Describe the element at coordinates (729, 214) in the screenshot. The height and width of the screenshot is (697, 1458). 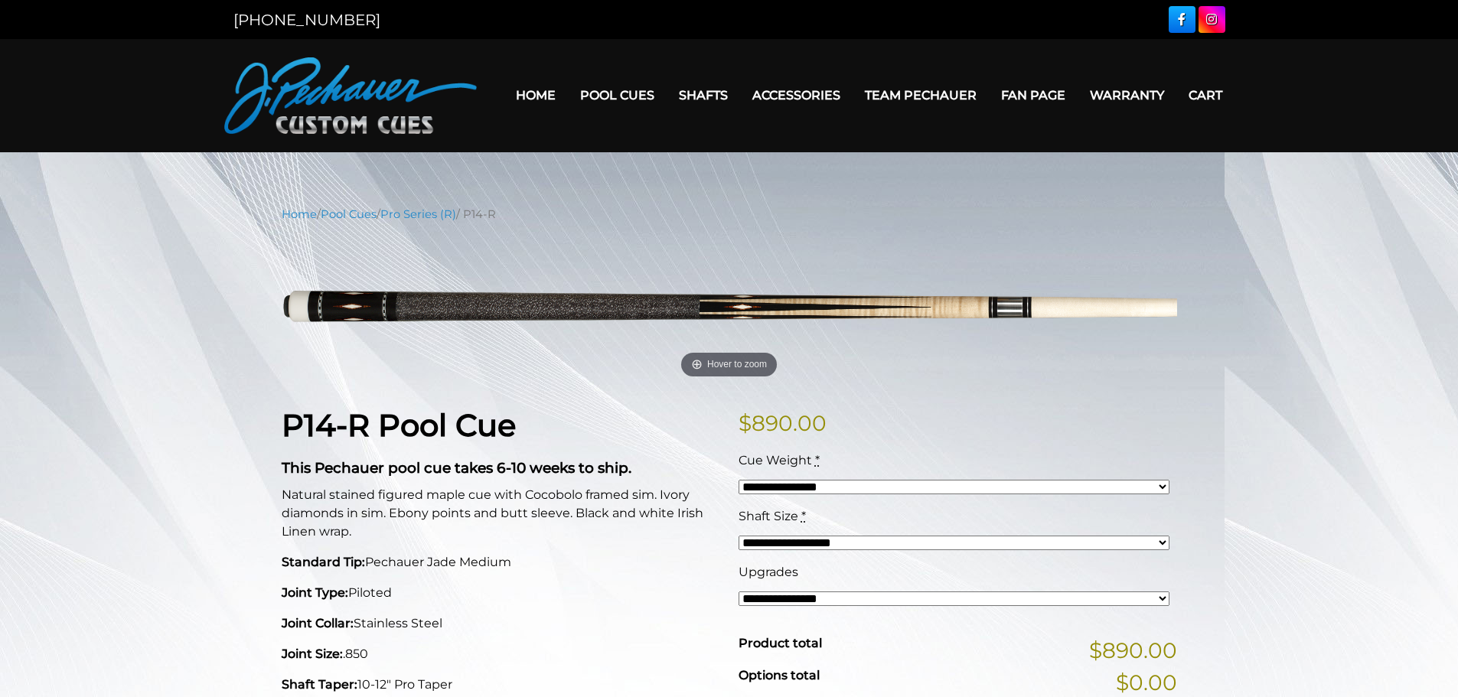
I see `nav: Breadcrumb` at that location.